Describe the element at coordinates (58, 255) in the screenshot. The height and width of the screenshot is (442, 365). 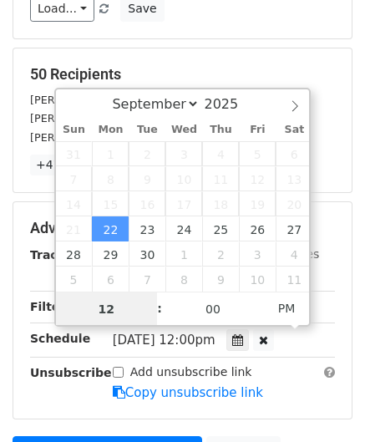
I see `strong: Tracking` at that location.